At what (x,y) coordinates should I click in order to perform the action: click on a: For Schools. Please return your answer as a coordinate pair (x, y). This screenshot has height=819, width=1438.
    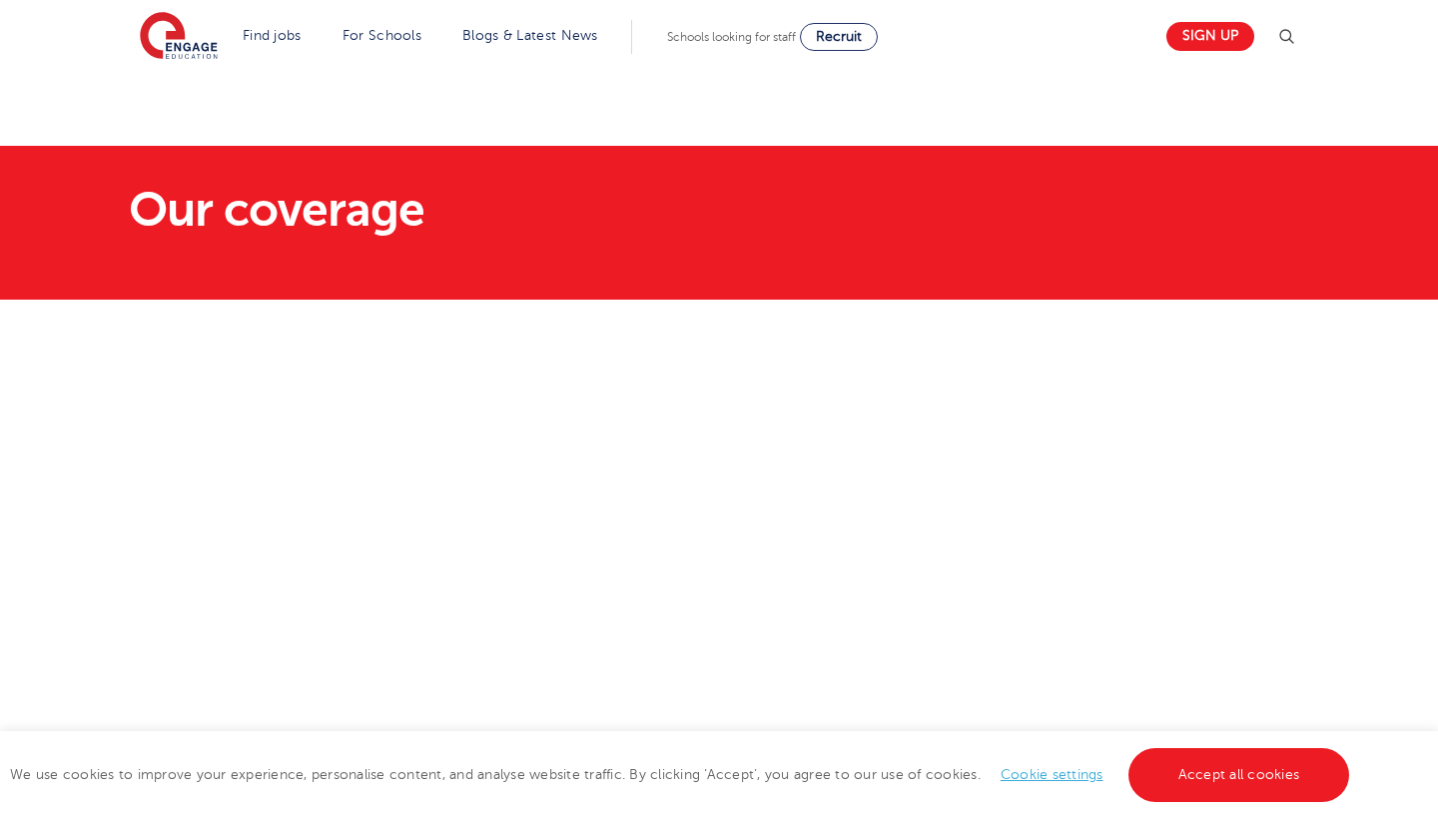
    Looking at the image, I should click on (381, 35).